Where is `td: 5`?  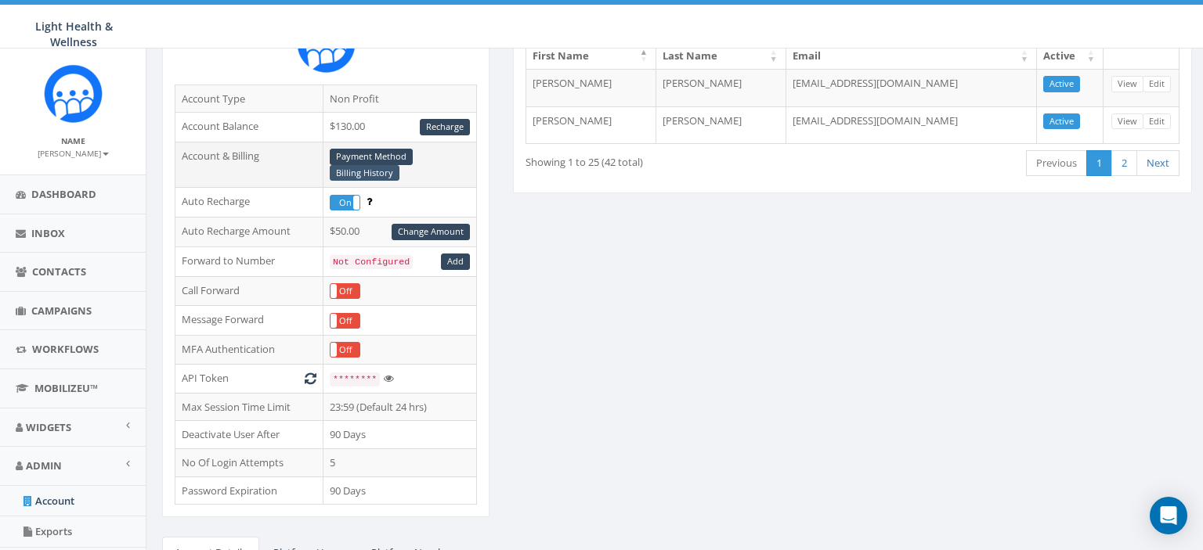 td: 5 is located at coordinates (400, 464).